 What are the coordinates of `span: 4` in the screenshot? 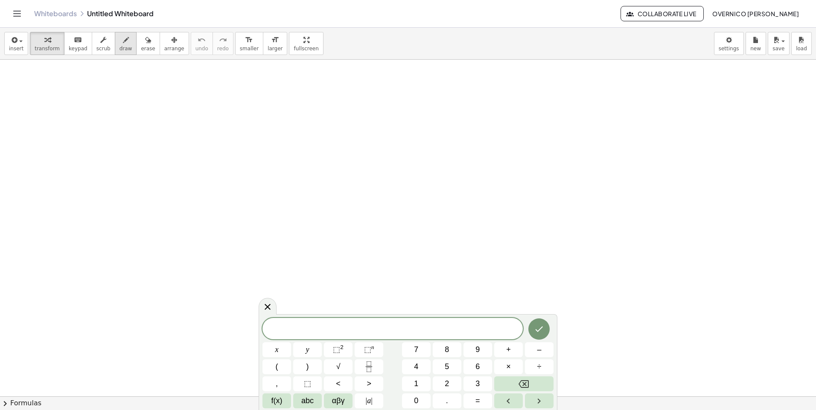 It's located at (416, 367).